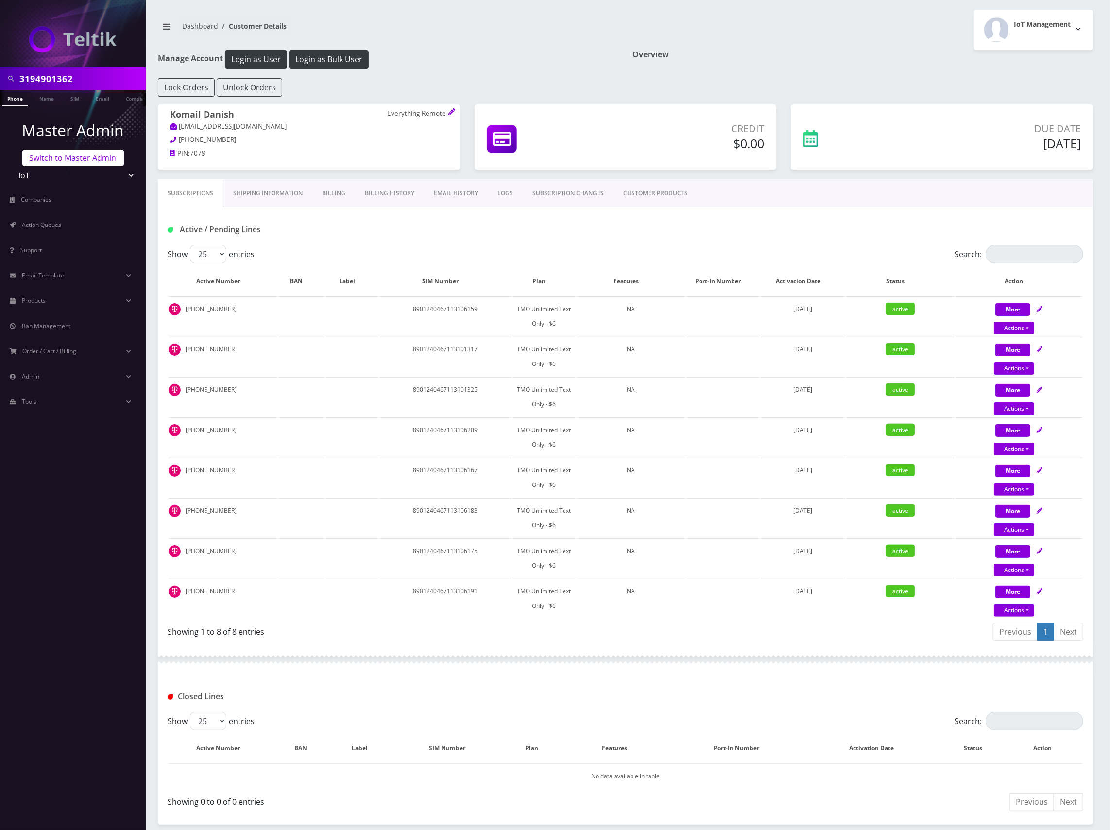 Image resolution: width=1110 pixels, height=830 pixels. What do you see at coordinates (329, 59) in the screenshot?
I see `button: Login as Bulk User` at bounding box center [329, 59].